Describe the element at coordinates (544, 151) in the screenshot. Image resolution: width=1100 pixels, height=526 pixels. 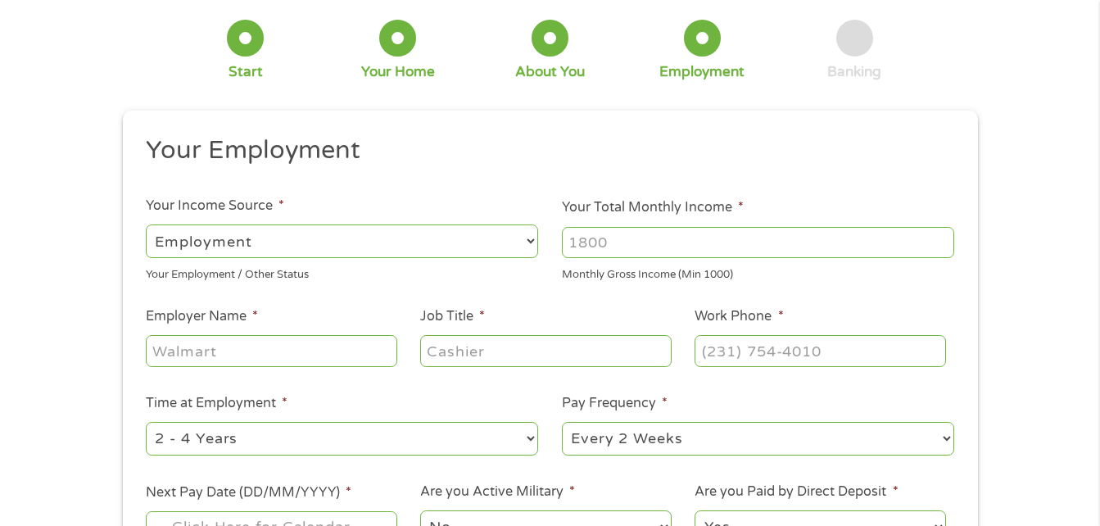
I see `h2: Your Employment` at that location.